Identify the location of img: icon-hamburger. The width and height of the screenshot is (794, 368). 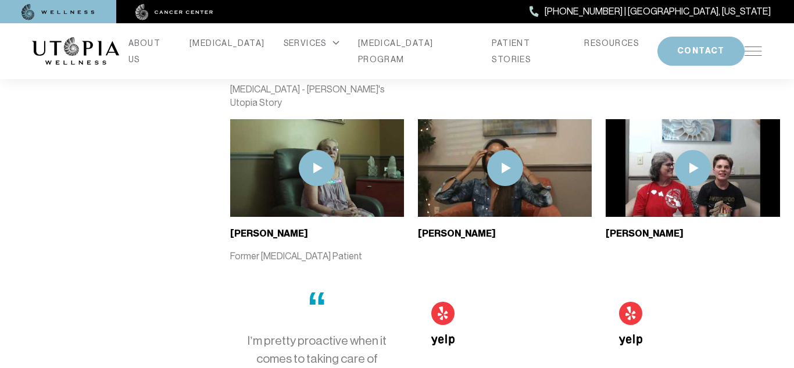
(754, 51).